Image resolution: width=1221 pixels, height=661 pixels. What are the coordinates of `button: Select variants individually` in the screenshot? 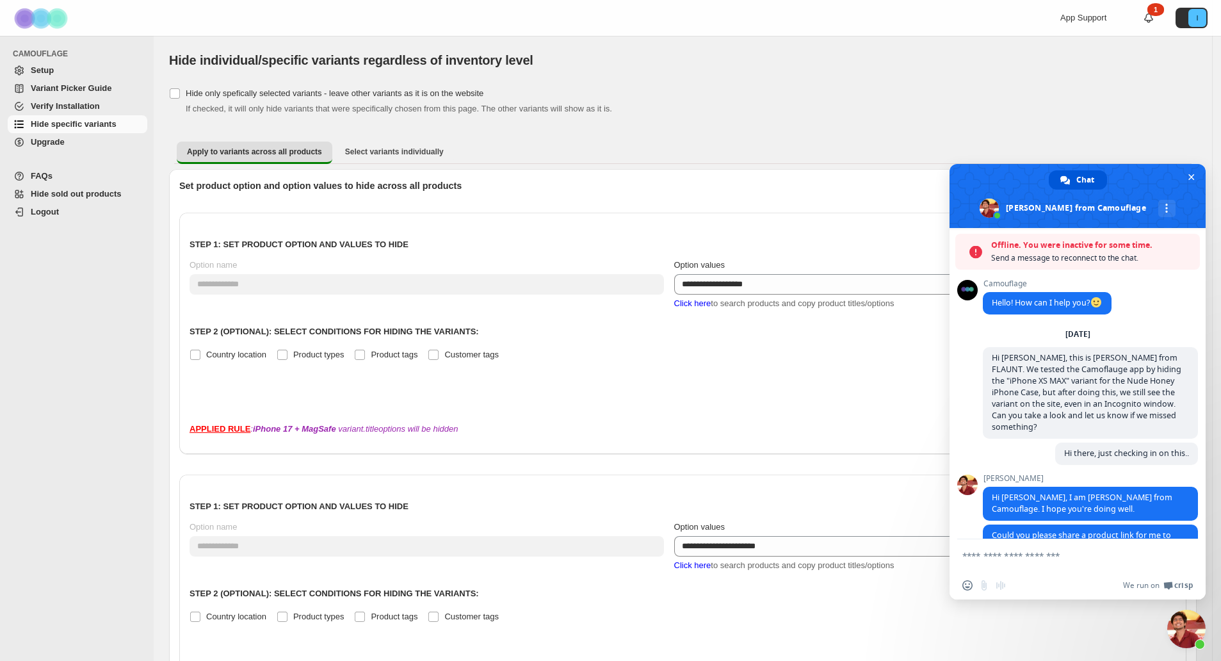 It's located at (394, 152).